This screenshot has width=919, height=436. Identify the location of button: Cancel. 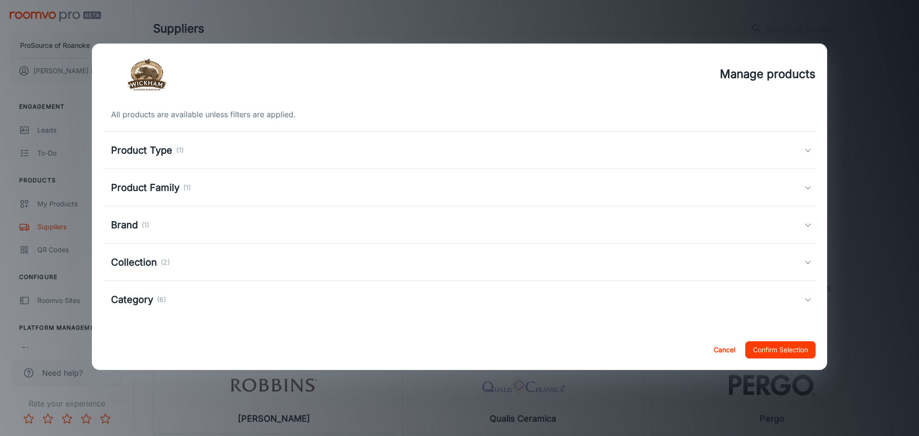
(724, 350).